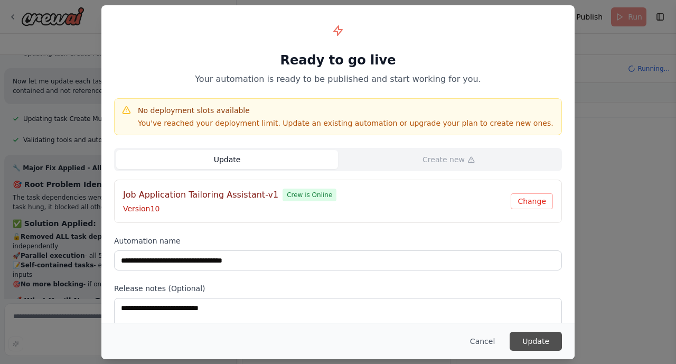  I want to click on h1: Ready to go live, so click(338, 60).